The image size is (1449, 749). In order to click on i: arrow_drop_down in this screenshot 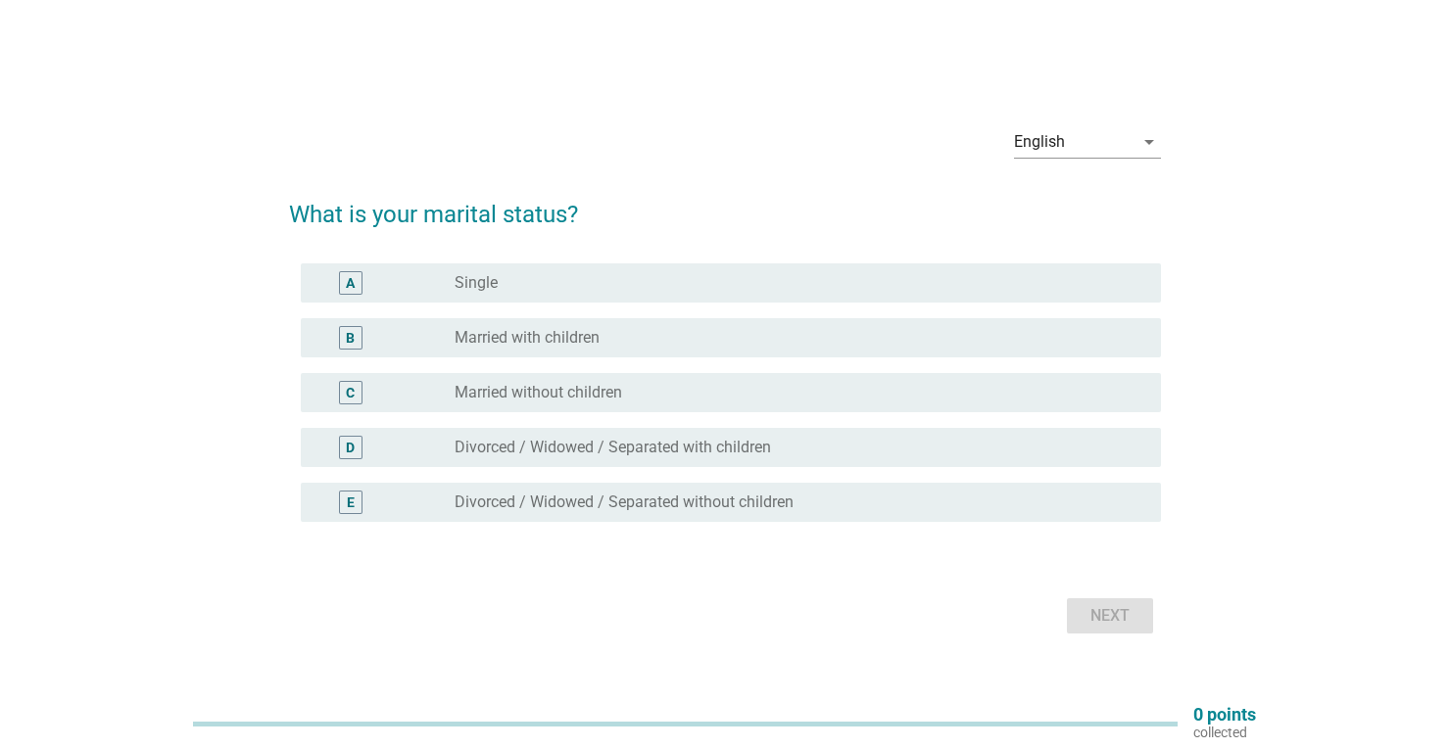, I will do `click(1149, 142)`.